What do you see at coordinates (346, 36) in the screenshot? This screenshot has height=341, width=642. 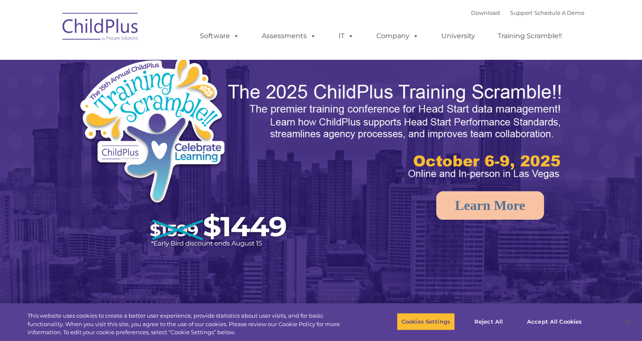 I see `a: IT` at bounding box center [346, 36].